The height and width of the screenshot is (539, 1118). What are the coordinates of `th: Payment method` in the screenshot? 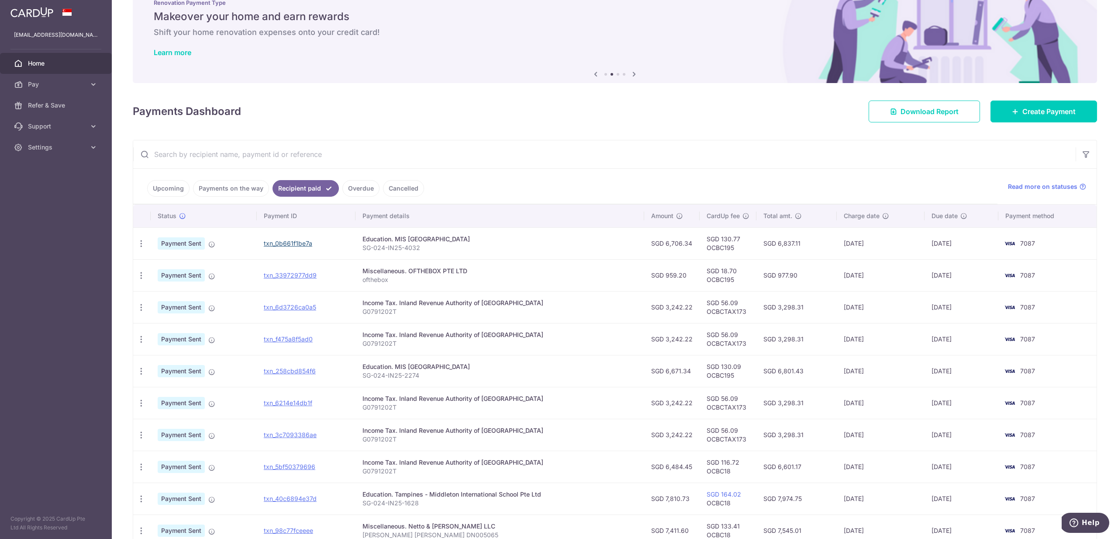 It's located at (1047, 216).